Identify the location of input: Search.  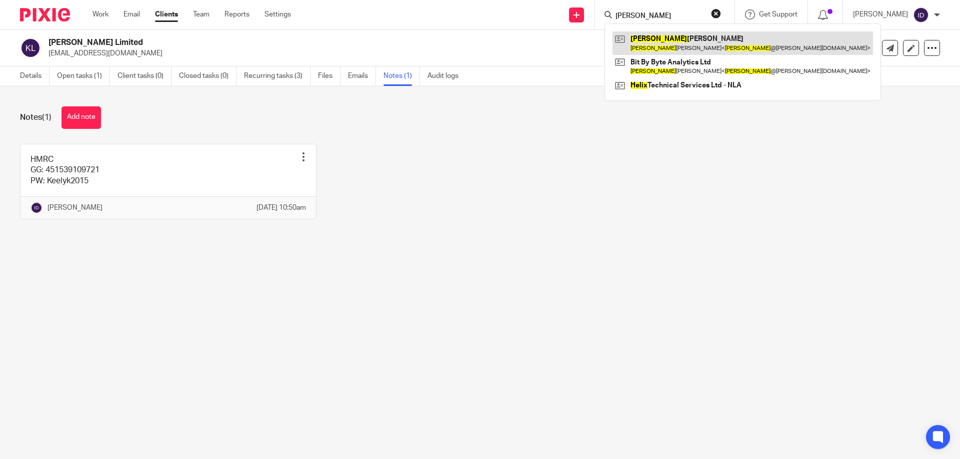
(659, 16).